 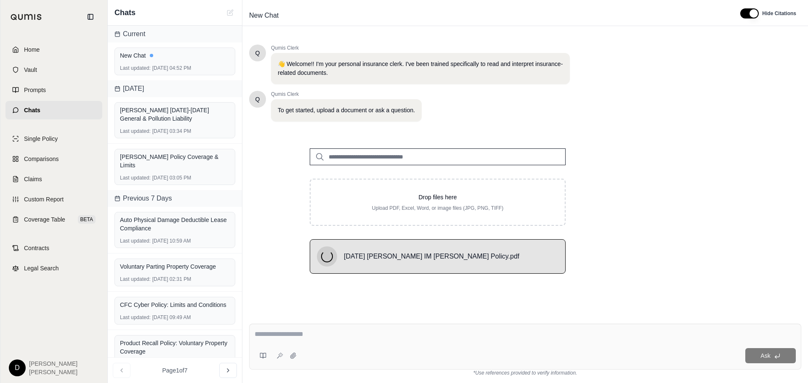 What do you see at coordinates (525, 373) in the screenshot?
I see `div: *Use references provided to verify information.` at bounding box center [525, 373].